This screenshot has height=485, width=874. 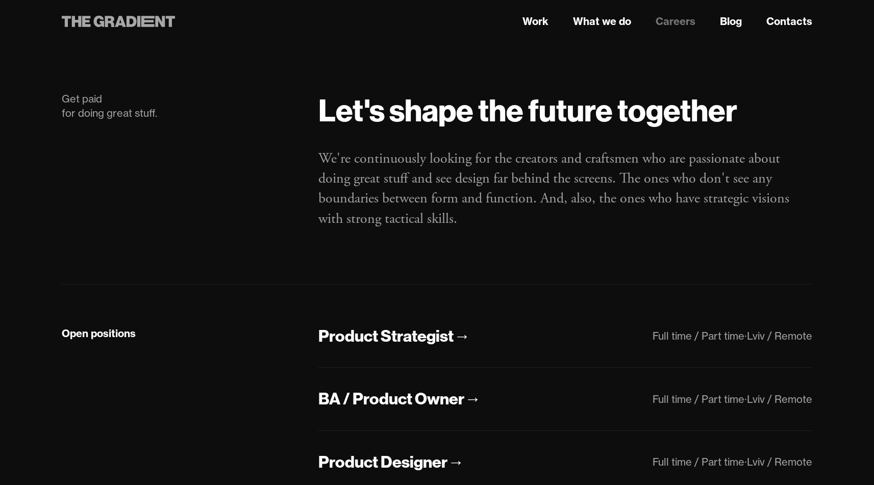 What do you see at coordinates (391, 399) in the screenshot?
I see `div: BA / Product Owner` at bounding box center [391, 399].